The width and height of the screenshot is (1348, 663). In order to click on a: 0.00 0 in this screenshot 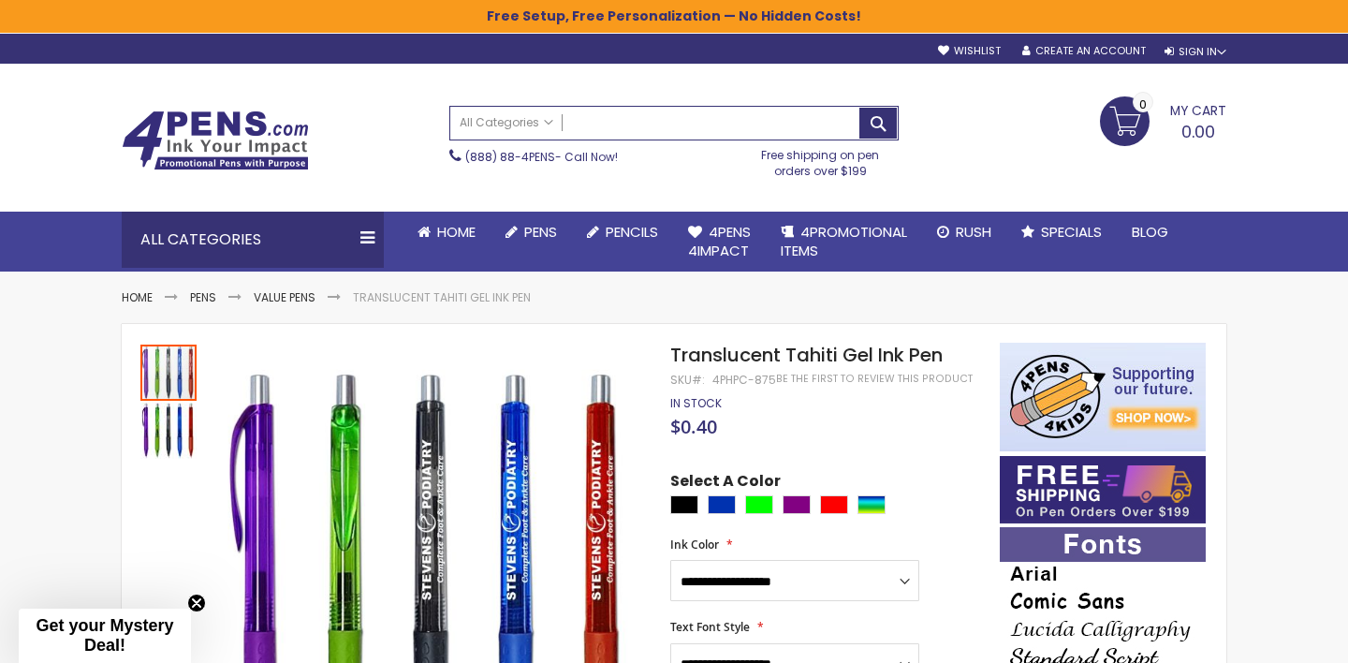, I will do `click(1163, 120)`.